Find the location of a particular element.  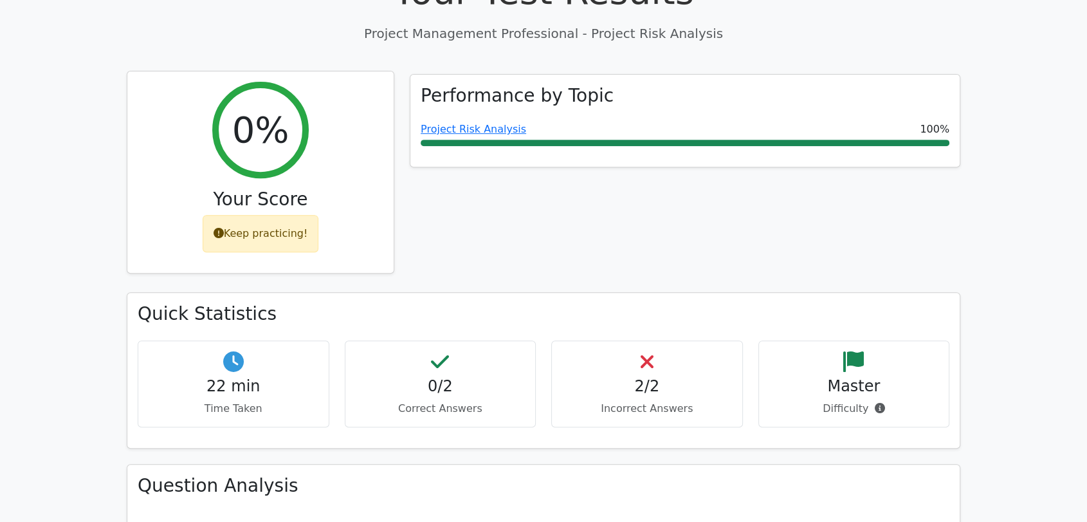

a: Project Risk Analysis is located at coordinates (473, 129).